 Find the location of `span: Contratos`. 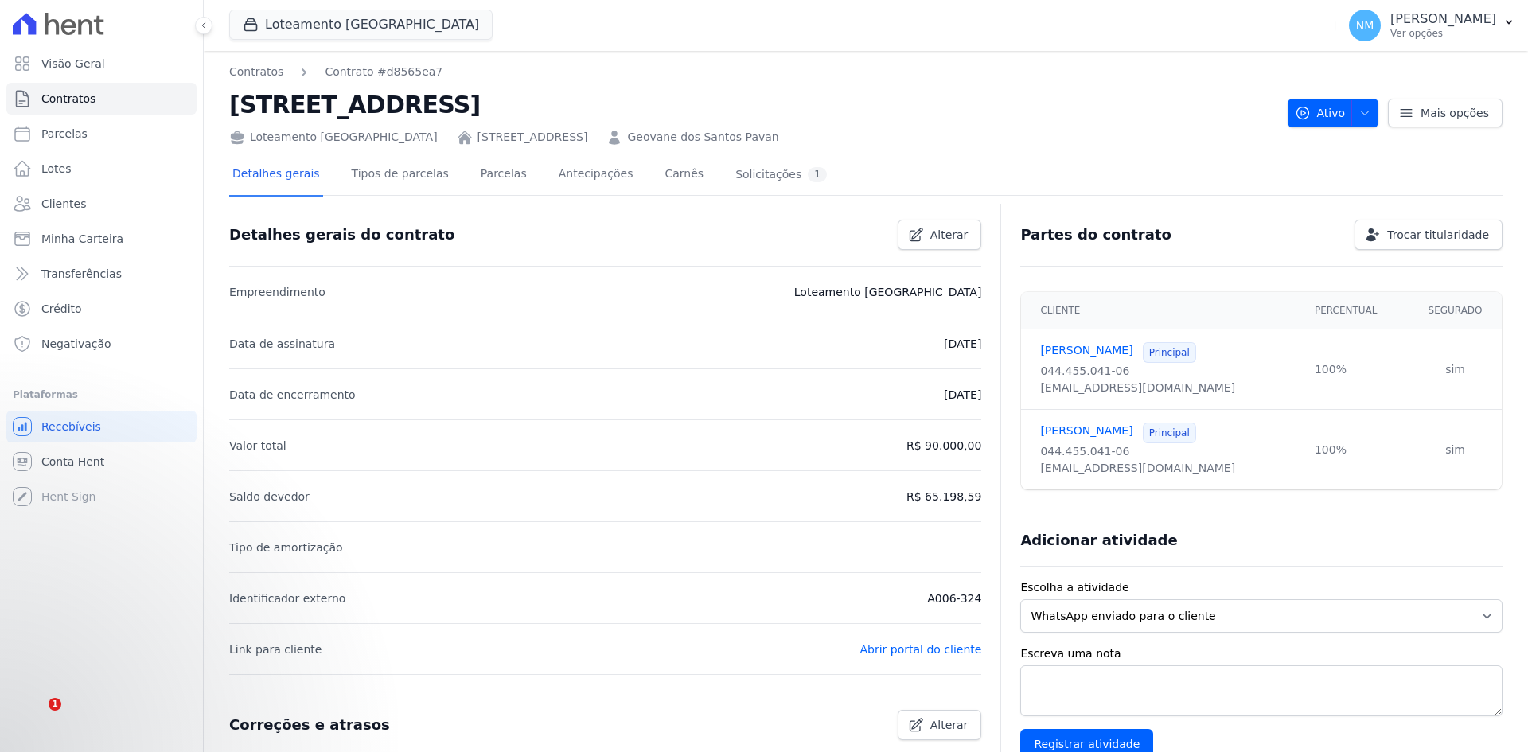

span: Contratos is located at coordinates (68, 99).